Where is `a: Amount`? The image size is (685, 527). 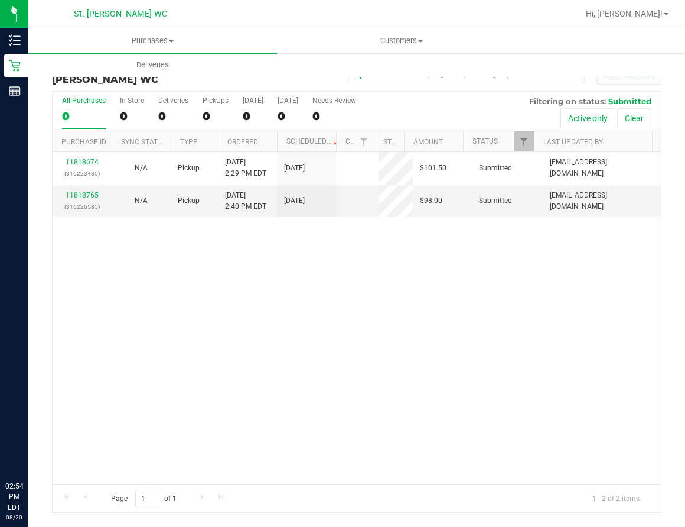
a: Amount is located at coordinates (428, 142).